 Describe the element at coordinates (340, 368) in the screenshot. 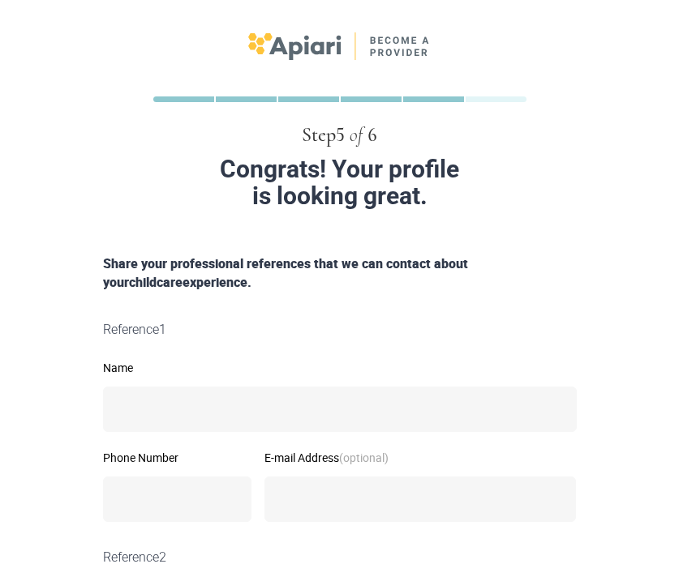

I see `label: Name` at that location.